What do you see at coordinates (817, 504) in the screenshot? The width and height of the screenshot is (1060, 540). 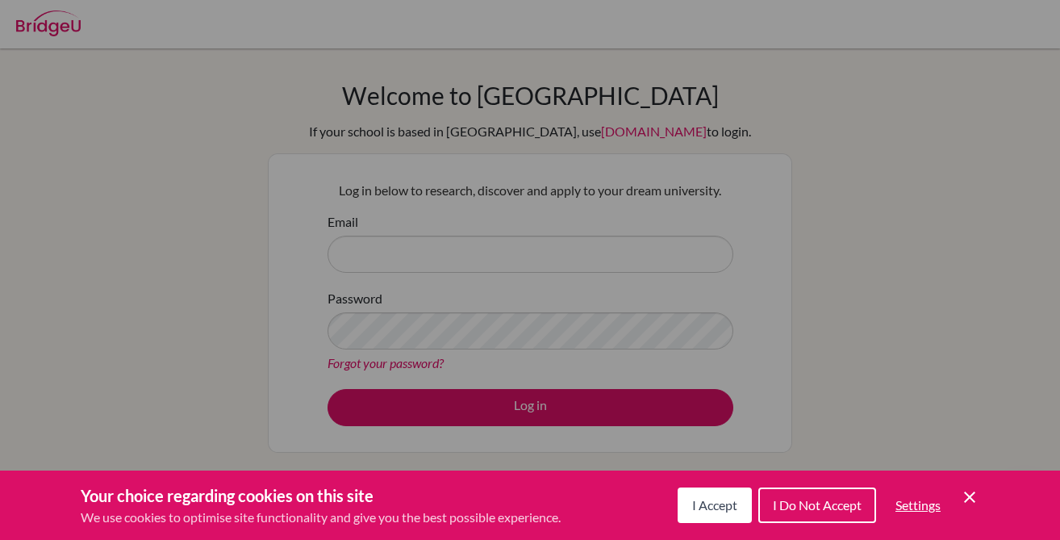 I see `span: I Do Not Accept` at bounding box center [817, 504].